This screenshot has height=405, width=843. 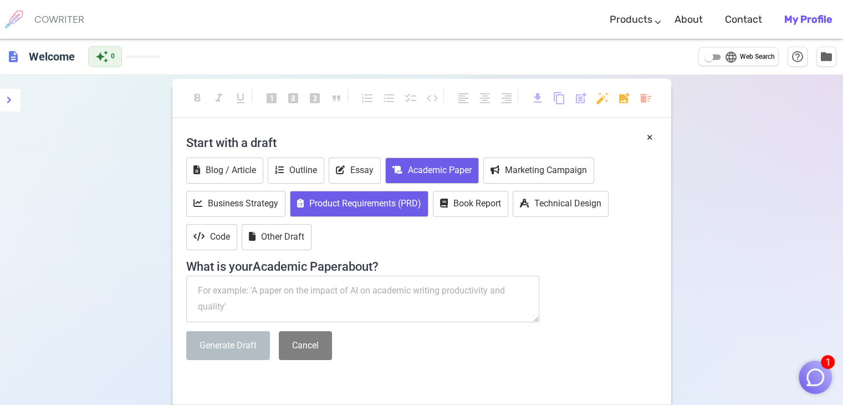 What do you see at coordinates (296, 170) in the screenshot?
I see `button: Outline` at bounding box center [296, 170].